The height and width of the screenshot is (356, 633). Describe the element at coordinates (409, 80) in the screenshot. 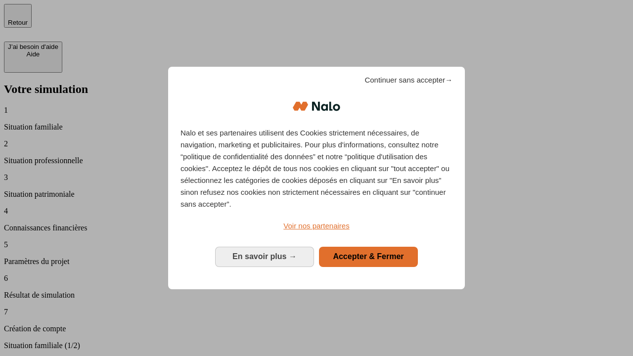

I see `span: Continuer sans accepter→` at that location.